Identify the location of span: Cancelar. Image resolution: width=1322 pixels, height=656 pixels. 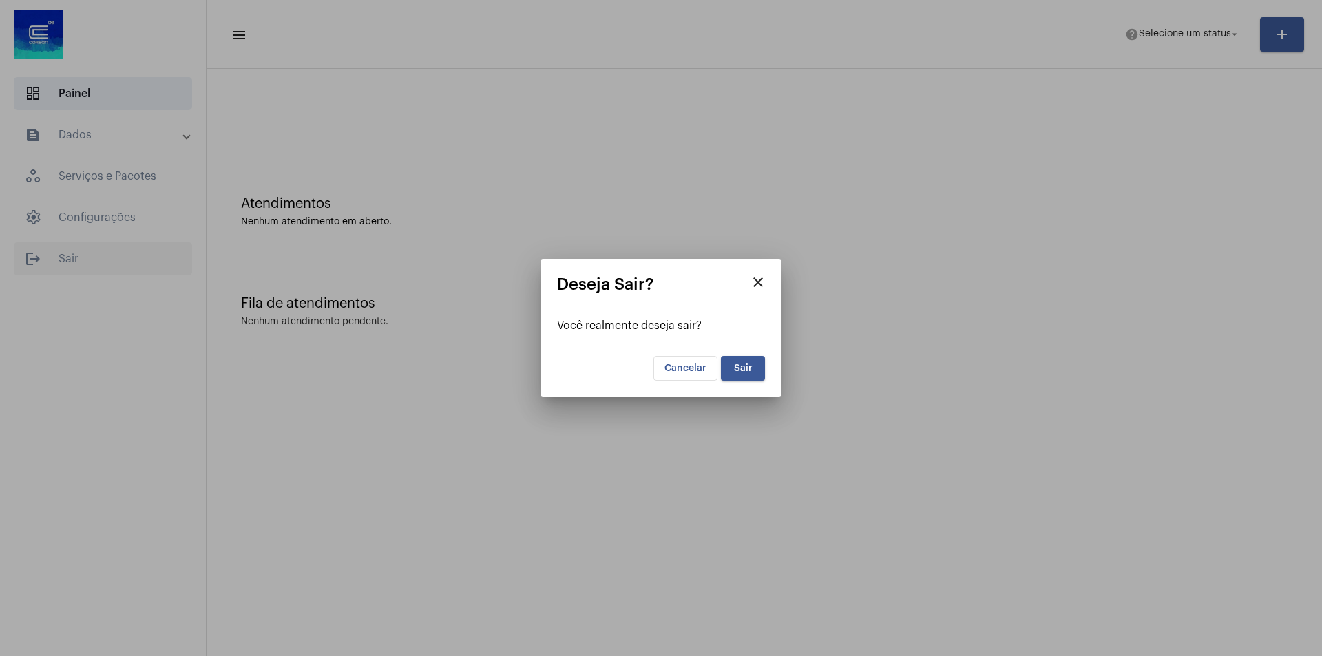
(685, 368).